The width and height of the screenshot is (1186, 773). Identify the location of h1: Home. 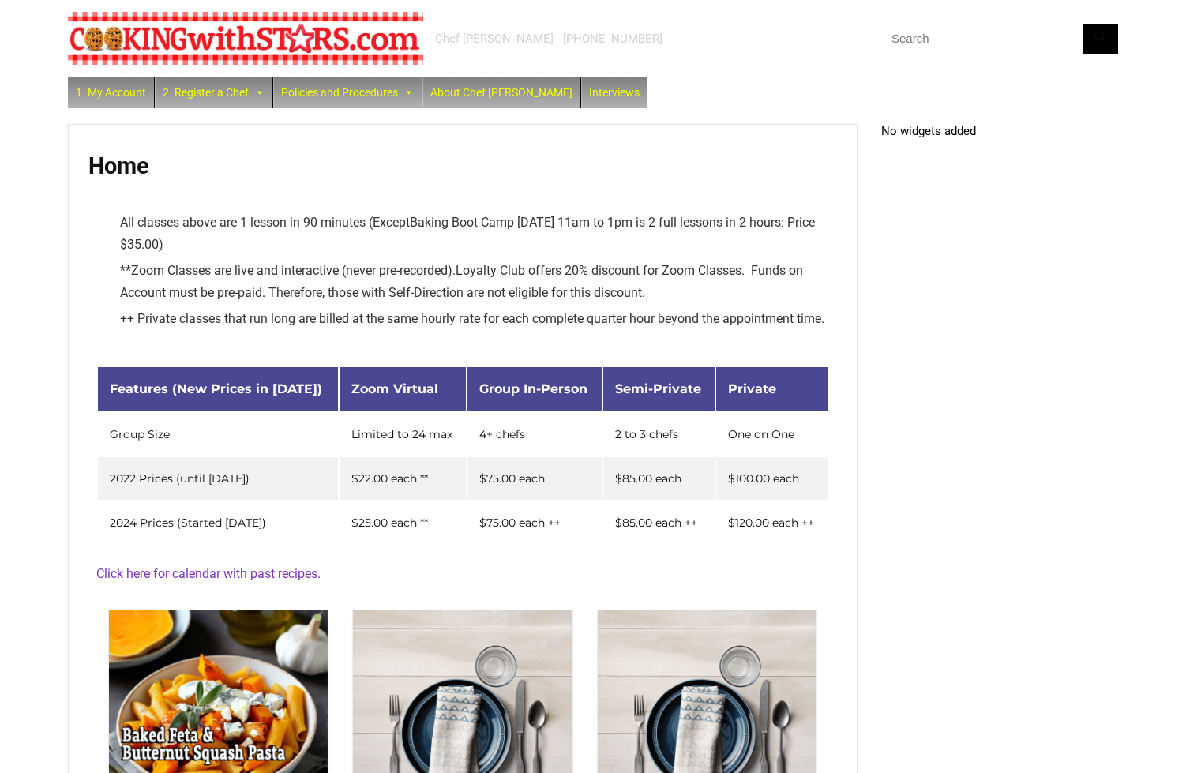
(463, 166).